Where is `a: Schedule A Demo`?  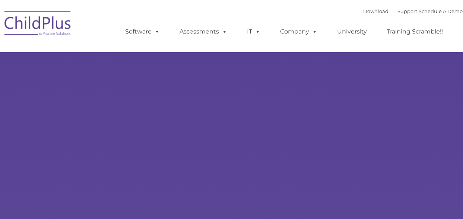 a: Schedule A Demo is located at coordinates (441, 11).